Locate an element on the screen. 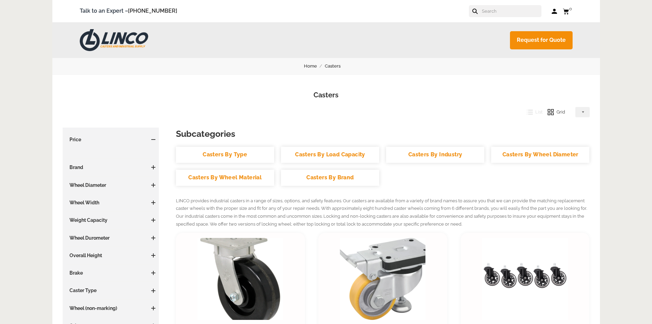 This screenshot has width=652, height=324. button: Grid is located at coordinates (554, 112).